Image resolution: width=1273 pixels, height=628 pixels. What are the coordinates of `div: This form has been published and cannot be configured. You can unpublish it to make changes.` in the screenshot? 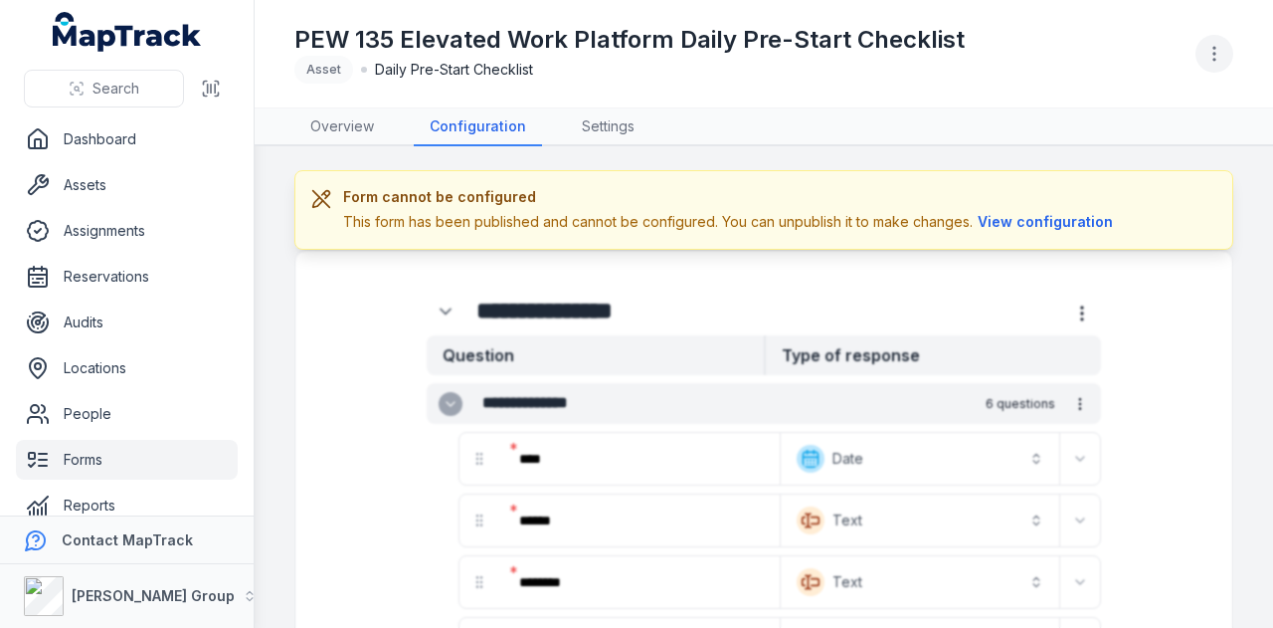 It's located at (730, 222).